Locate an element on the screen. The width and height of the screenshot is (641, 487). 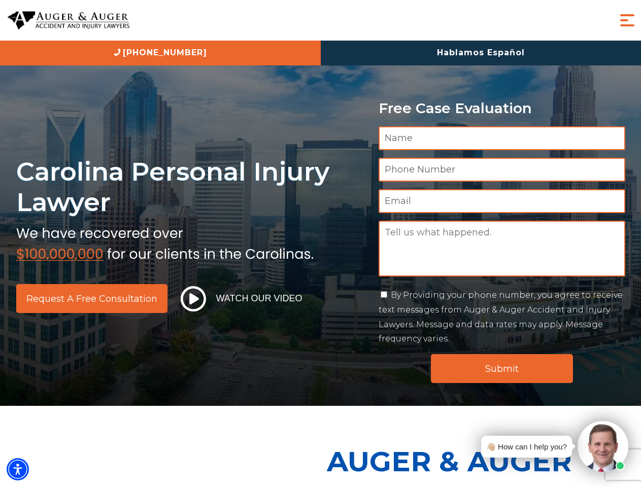
label: By Providing your phone number, you agree to receive text messages from Auger & Auger Accident an... is located at coordinates (501, 317).